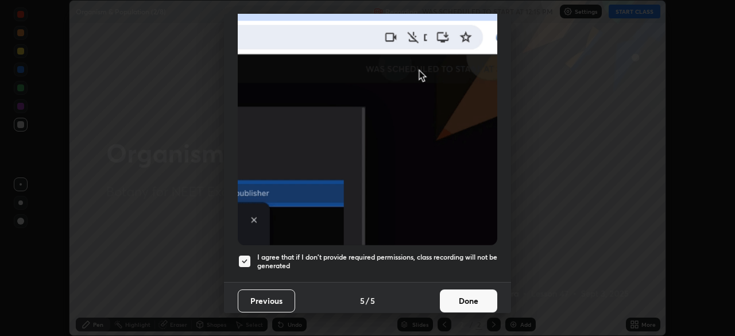 The height and width of the screenshot is (336, 735). Describe the element at coordinates (377, 261) in the screenshot. I see `h5: I agree that if I don't provide required permissions, class recording will not be generated` at that location.